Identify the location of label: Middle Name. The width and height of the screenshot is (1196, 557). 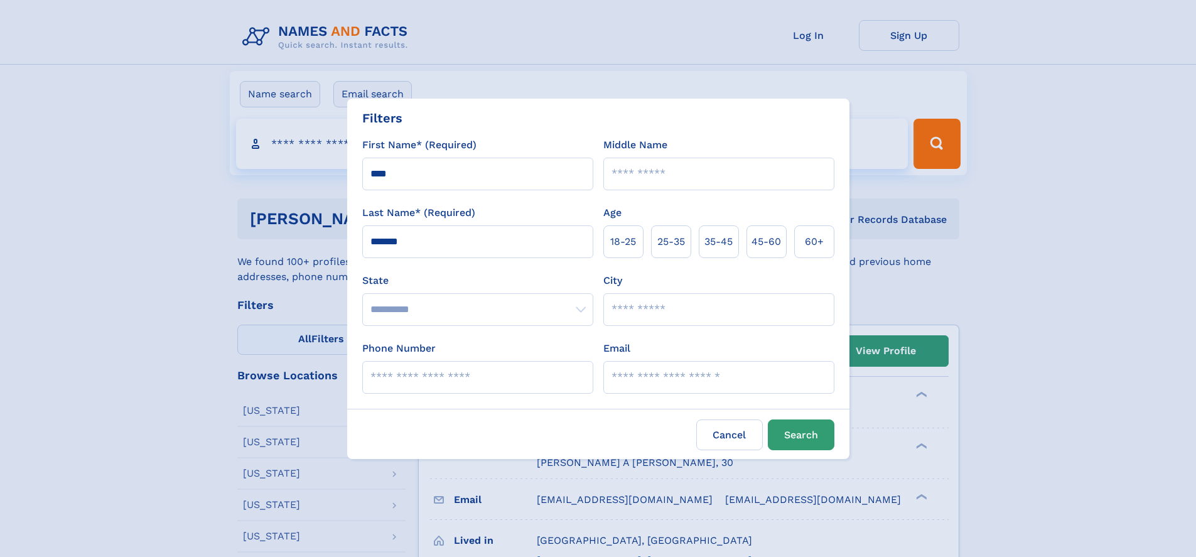
(636, 145).